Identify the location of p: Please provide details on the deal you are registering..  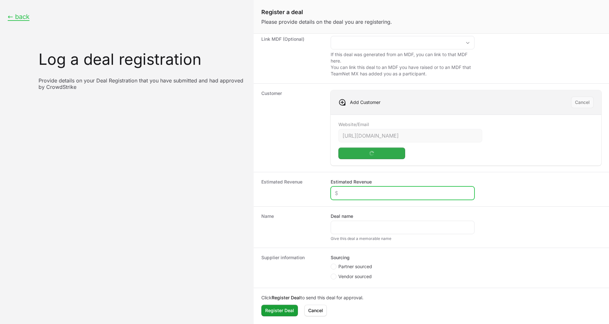
(431, 22).